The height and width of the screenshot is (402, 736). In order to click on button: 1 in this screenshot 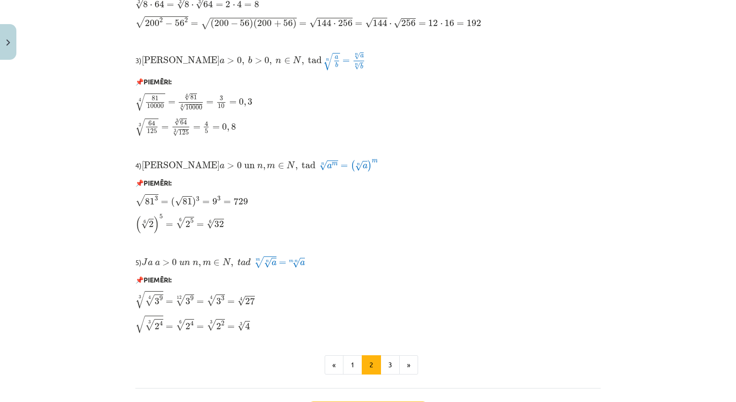, I will do `click(353, 365)`.